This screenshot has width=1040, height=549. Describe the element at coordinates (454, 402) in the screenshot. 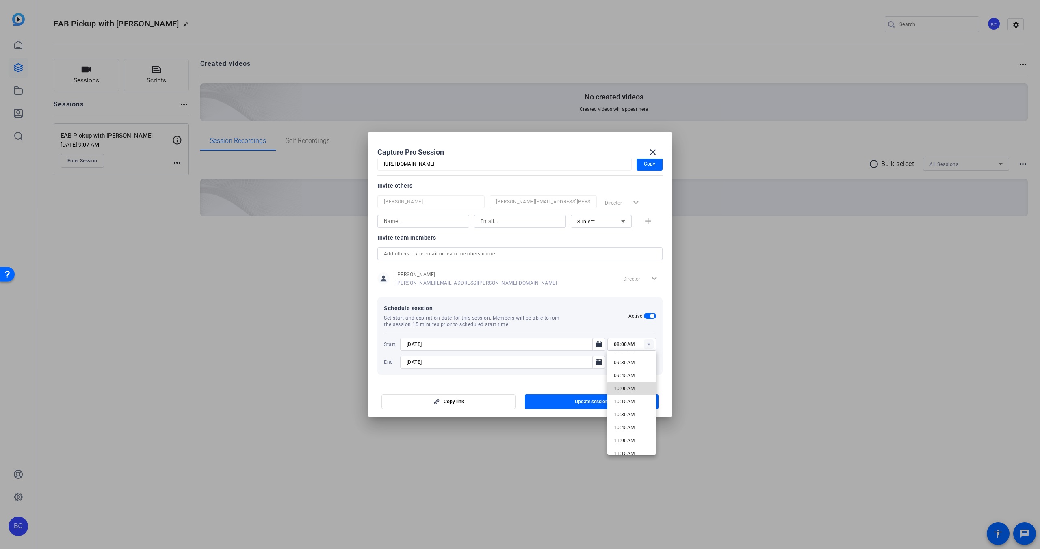

I see `span: Copy link` at that location.